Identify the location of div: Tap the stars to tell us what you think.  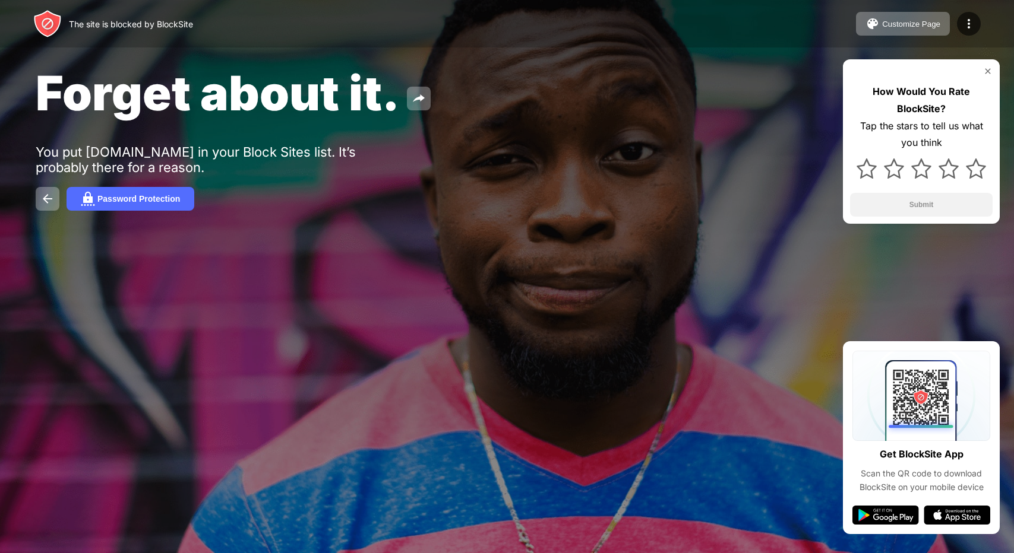
(921, 135).